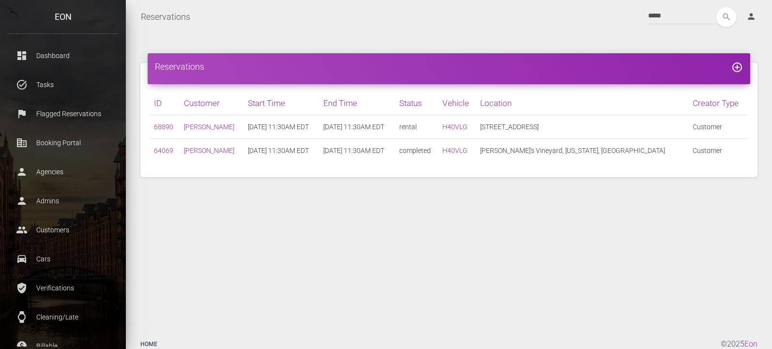 The image size is (772, 349). Describe the element at coordinates (718, 103) in the screenshot. I see `th: Creator Type` at that location.